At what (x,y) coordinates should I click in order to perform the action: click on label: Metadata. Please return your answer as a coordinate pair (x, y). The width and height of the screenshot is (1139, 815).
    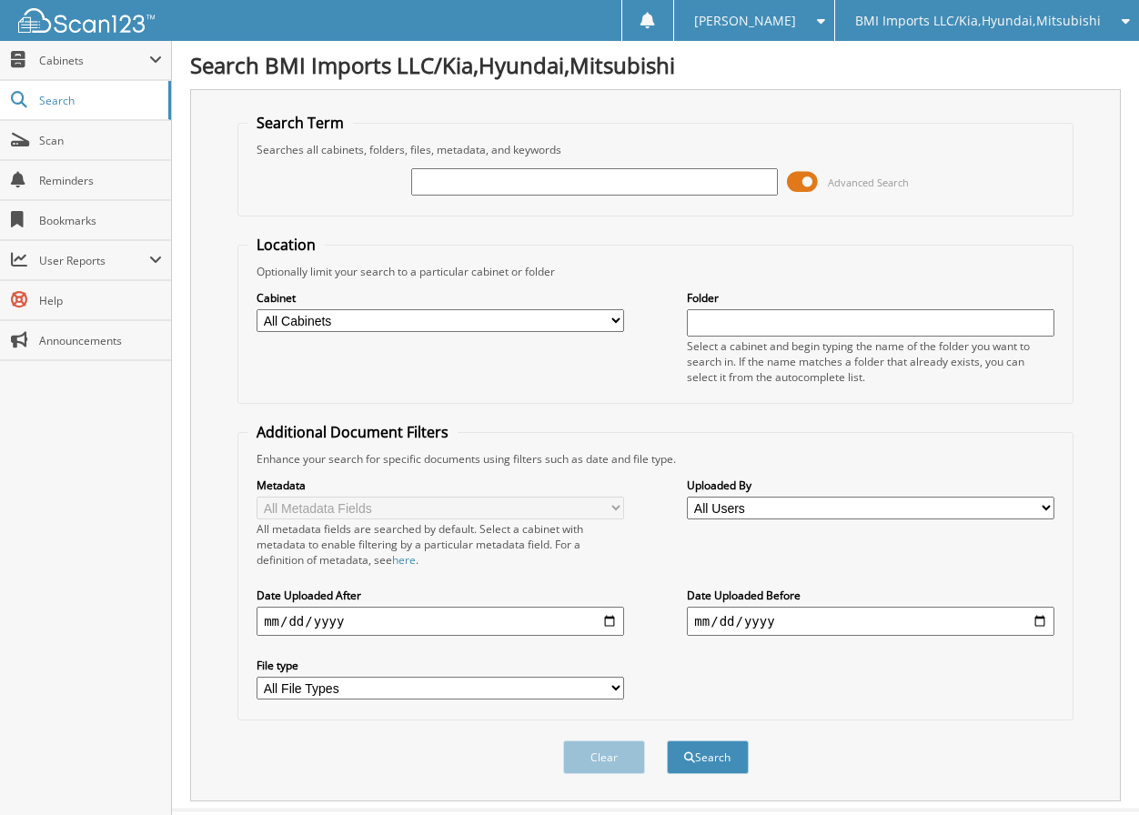
    Looking at the image, I should click on (440, 485).